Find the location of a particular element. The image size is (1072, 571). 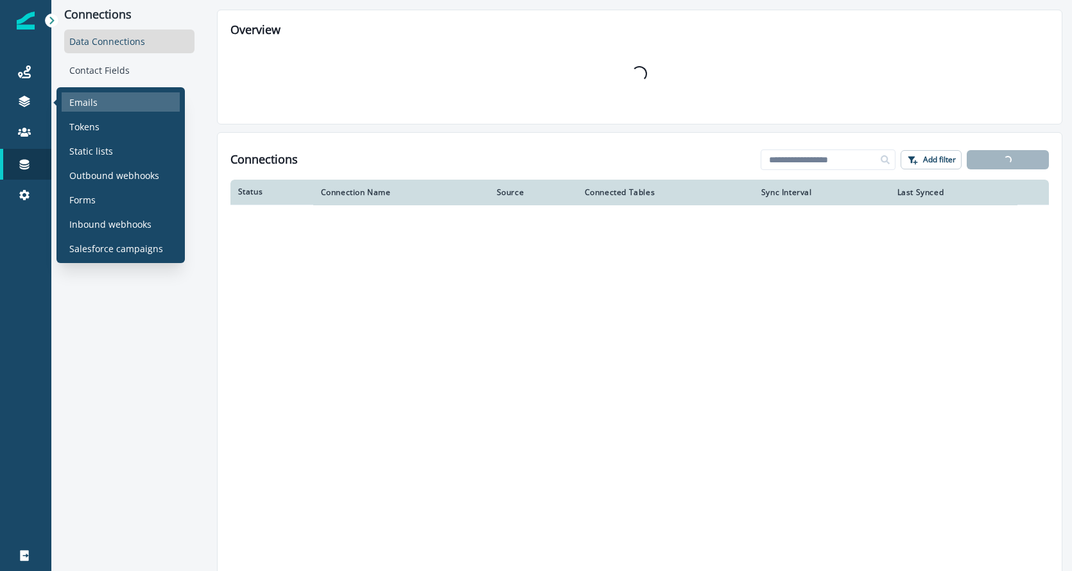

p: Tokens is located at coordinates (84, 126).